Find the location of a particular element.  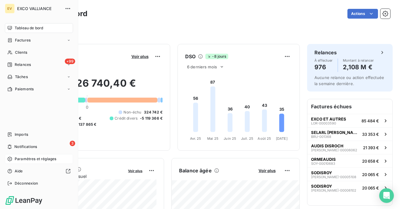

span: EXCO VALLIANCE is located at coordinates (39, 9).